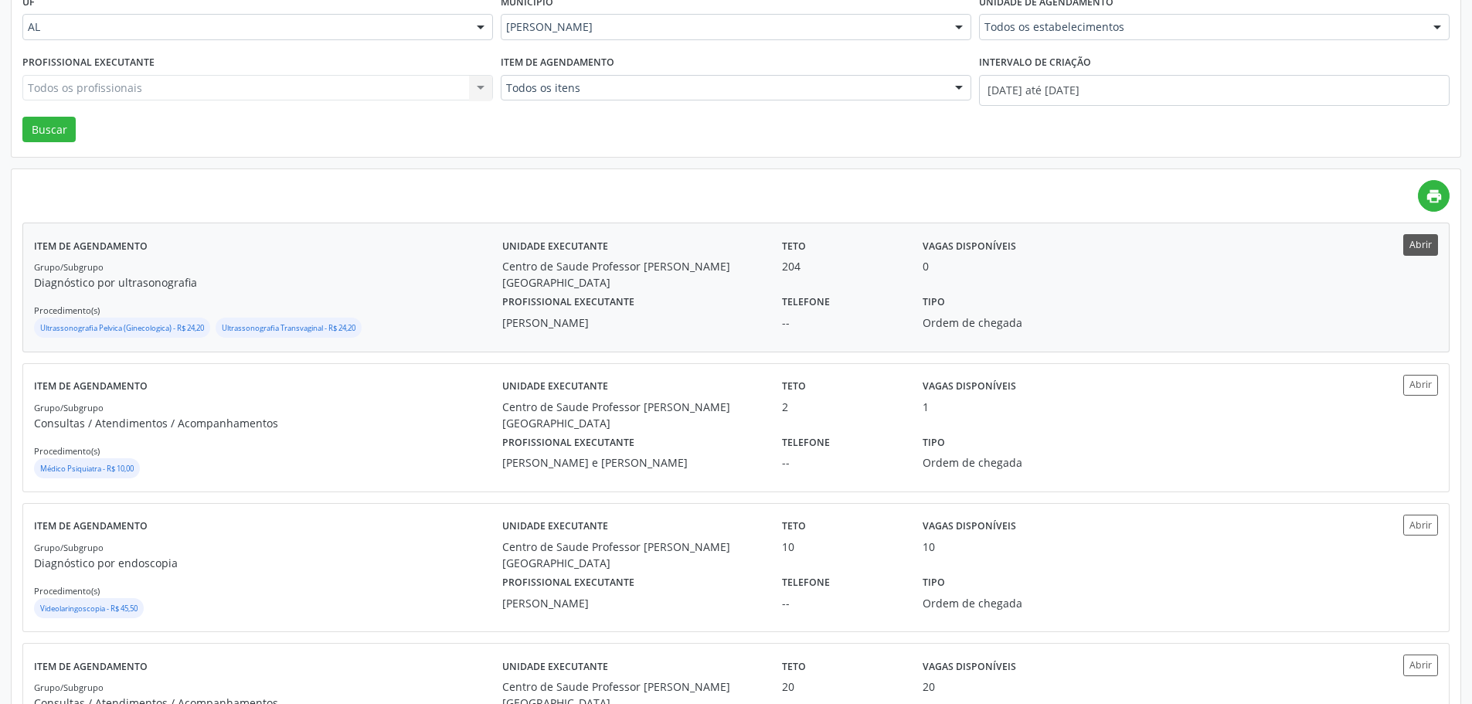 The height and width of the screenshot is (704, 1472). What do you see at coordinates (722, 88) in the screenshot?
I see `span: Todos os itens` at bounding box center [722, 88].